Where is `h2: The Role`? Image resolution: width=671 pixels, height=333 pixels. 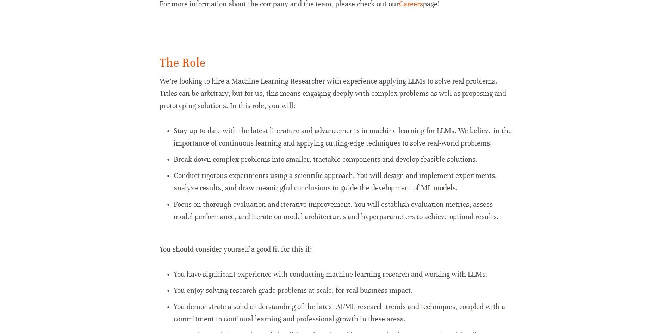
h2: The Role is located at coordinates (336, 63).